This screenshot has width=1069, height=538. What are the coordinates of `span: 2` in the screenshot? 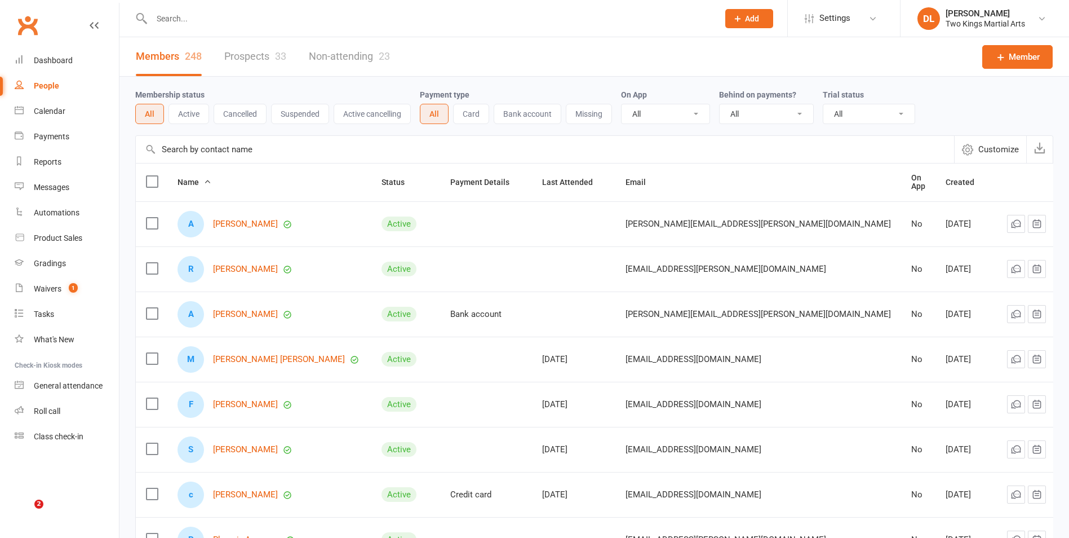 It's located at (39, 504).